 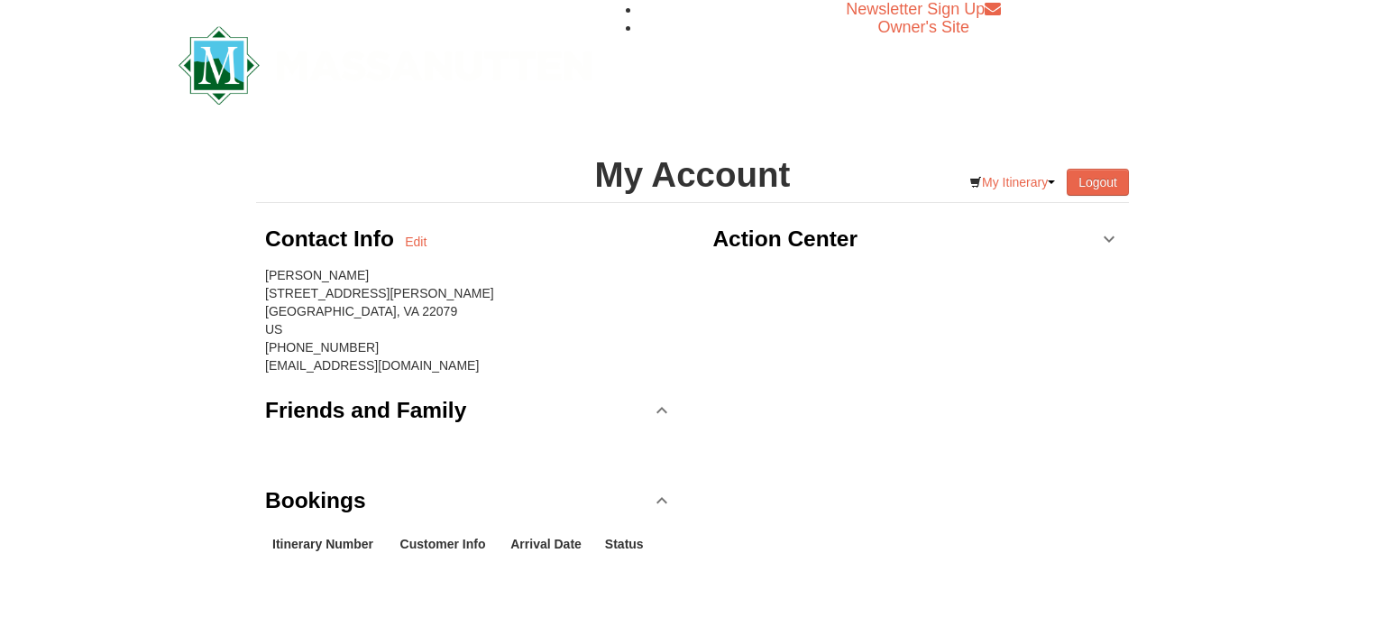 I want to click on a: Owner's Site, so click(x=923, y=27).